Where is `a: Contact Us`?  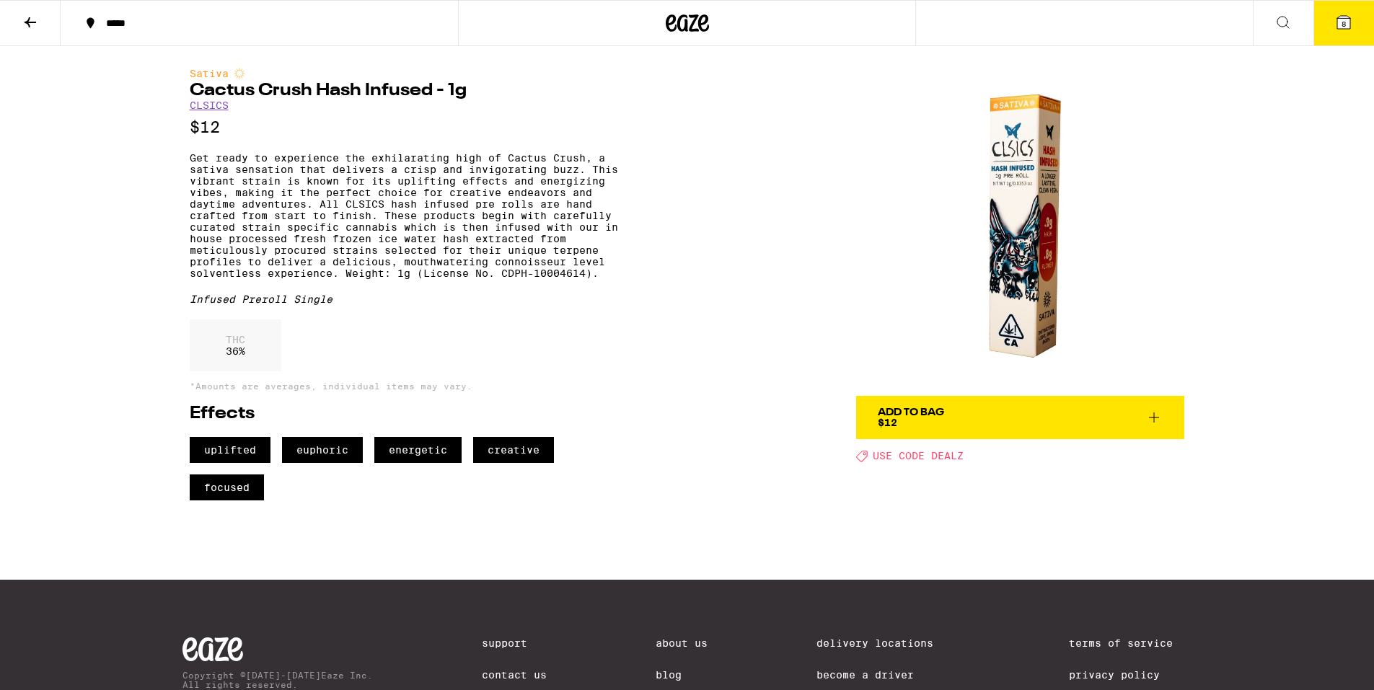 a: Contact Us is located at coordinates (514, 675).